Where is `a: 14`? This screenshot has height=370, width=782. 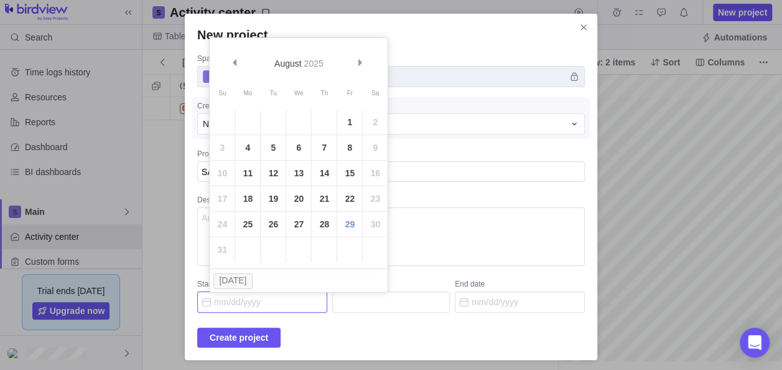 a: 14 is located at coordinates (324, 173).